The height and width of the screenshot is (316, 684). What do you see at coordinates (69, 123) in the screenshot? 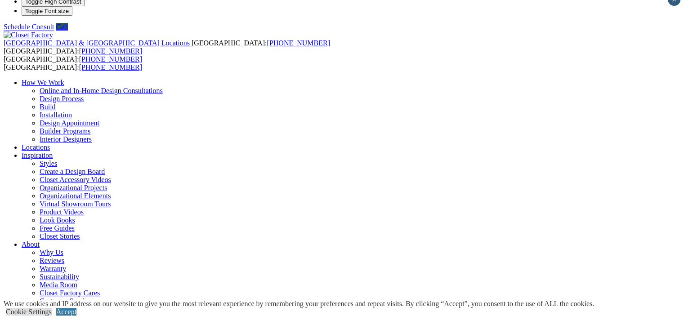
I see `a: Design Appointment` at bounding box center [69, 123].